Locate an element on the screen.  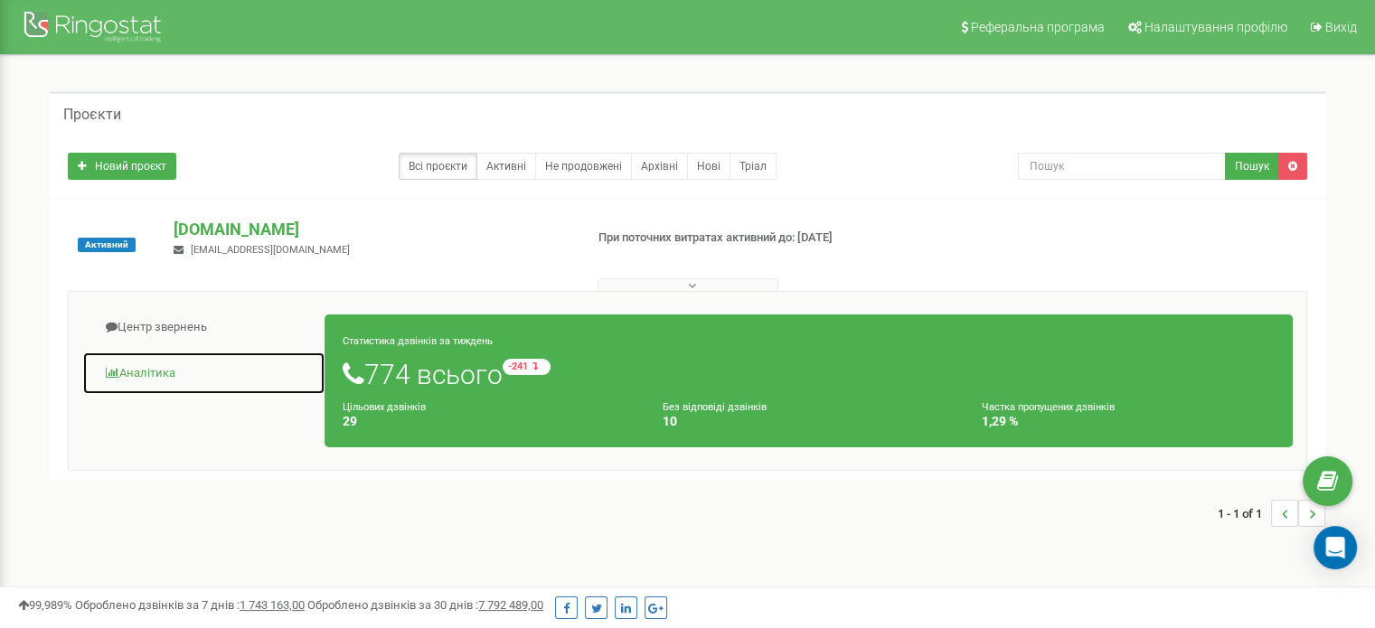
span: 1 - 1 of 1 is located at coordinates (1244, 513).